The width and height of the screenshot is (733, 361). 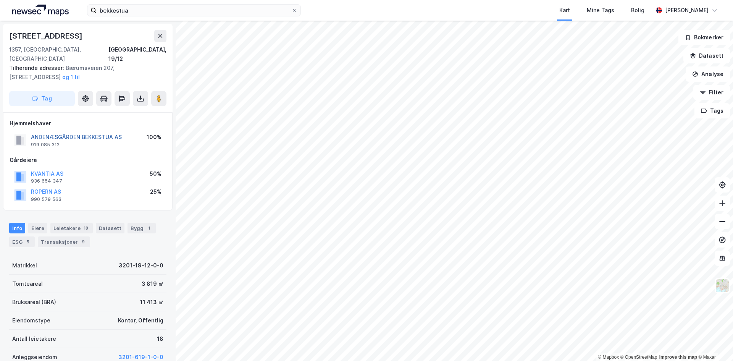 What do you see at coordinates (27, 284) in the screenshot?
I see `div: Tomteareal` at bounding box center [27, 284].